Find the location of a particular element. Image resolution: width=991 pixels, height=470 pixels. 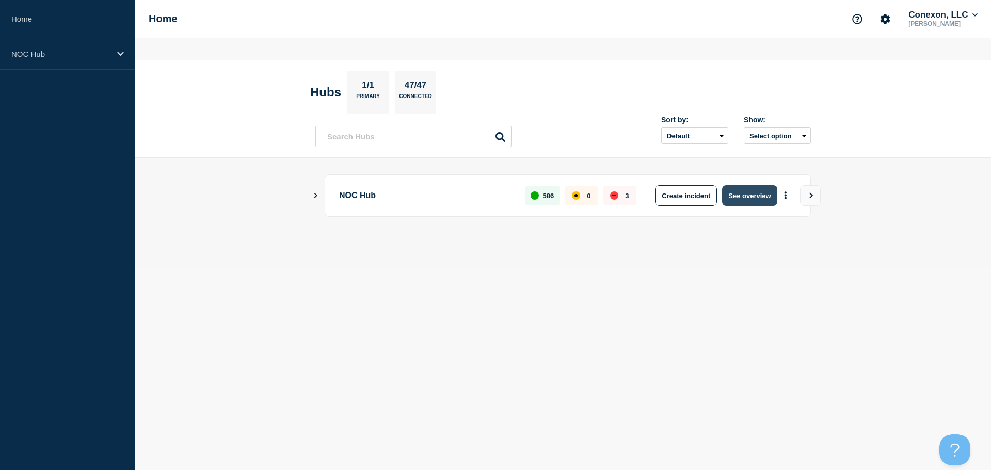

select: Sort by is located at coordinates (695, 136).